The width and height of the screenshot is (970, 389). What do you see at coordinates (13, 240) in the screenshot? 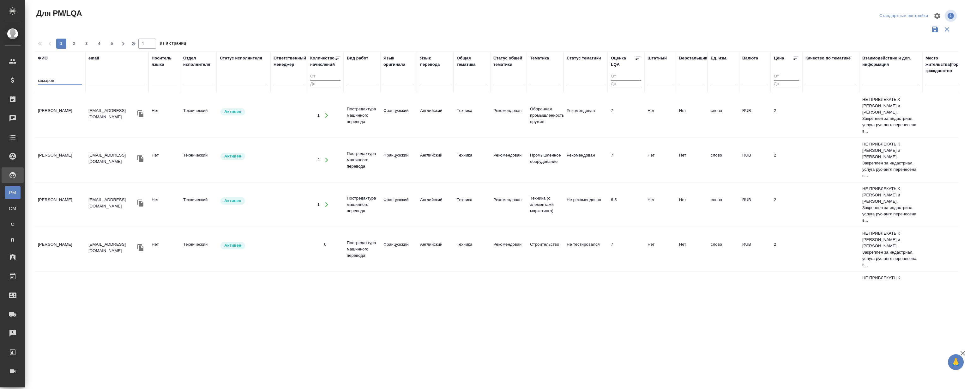
I see `a: П` at bounding box center [13, 240].